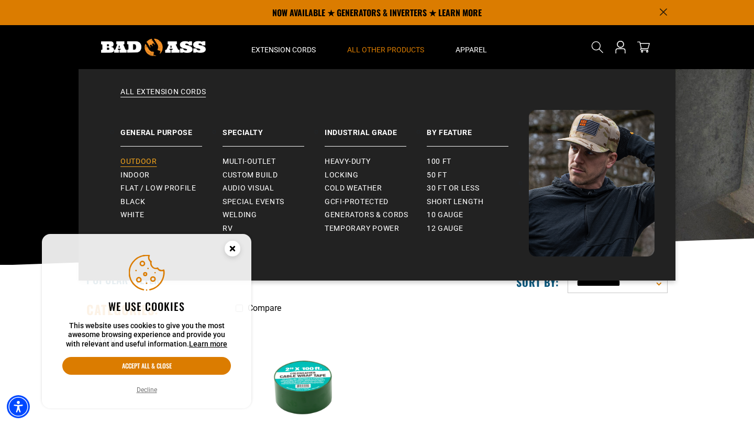 The height and width of the screenshot is (425, 754). Describe the element at coordinates (437, 175) in the screenshot. I see `span: 50 ft` at that location.